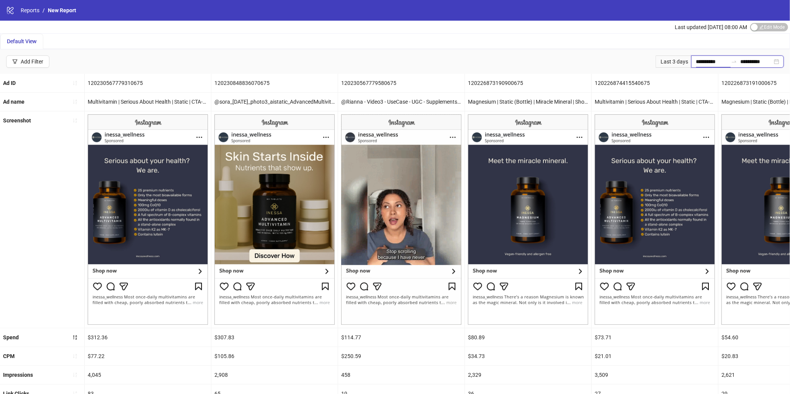 This screenshot has width=790, height=394. I want to click on img: Screenshot 120230567779580675, so click(401, 220).